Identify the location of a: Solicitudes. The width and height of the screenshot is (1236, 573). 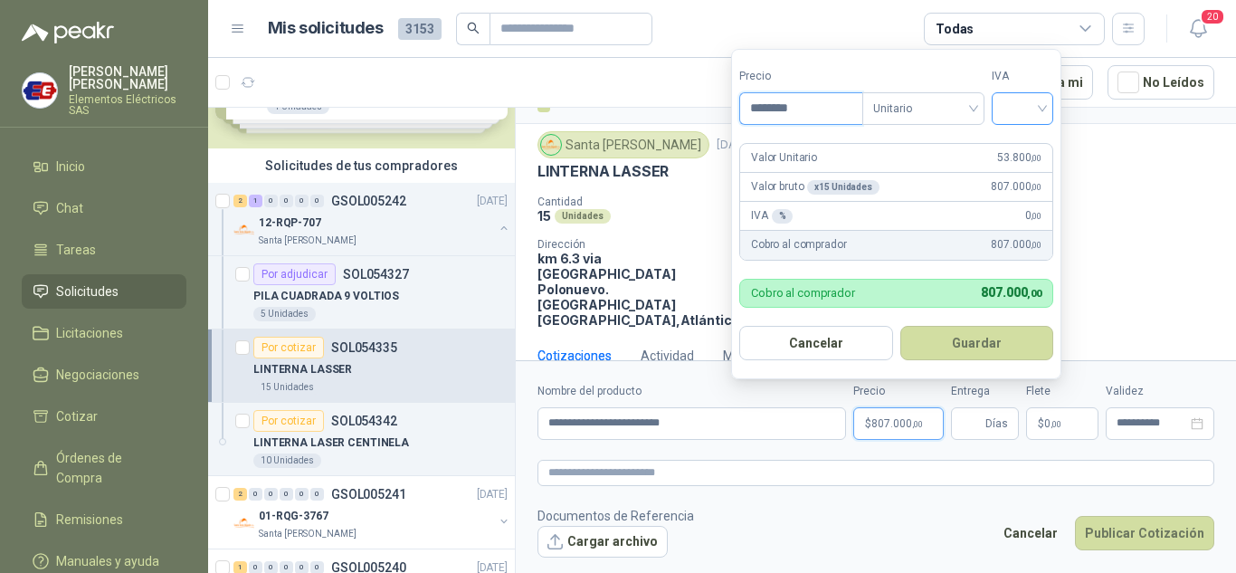
(104, 291).